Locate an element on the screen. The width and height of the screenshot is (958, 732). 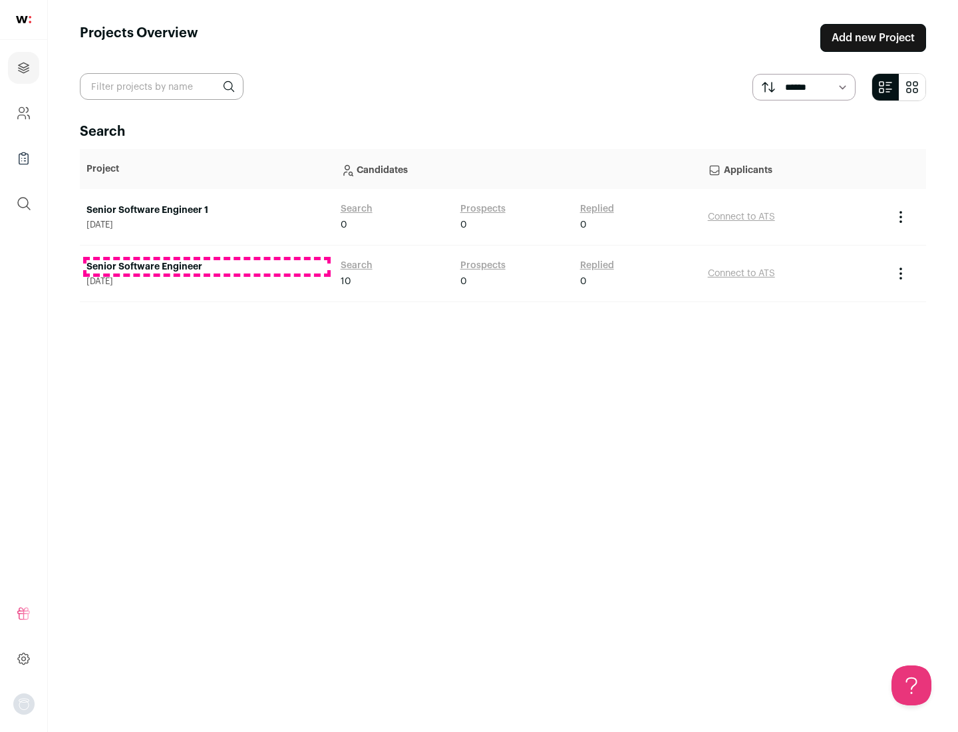
img: wellfound-shorthand-0d5821cbd27db2630d0214b213865d53afaa358527fdda9d0ea32b1df1b89c2c.svg is located at coordinates (23, 19).